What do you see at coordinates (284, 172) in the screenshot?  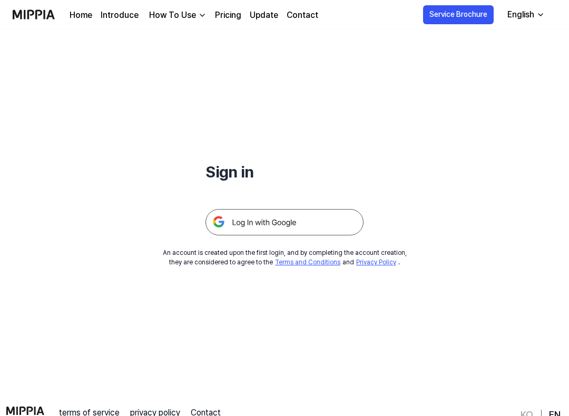 I see `h1: Sign in` at bounding box center [284, 172].